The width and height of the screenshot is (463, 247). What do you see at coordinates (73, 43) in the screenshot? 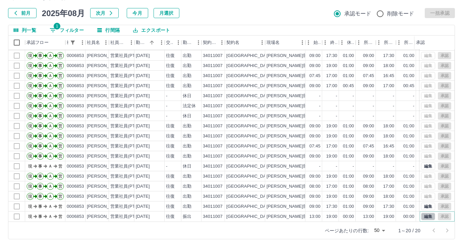
I see `button: フィルター表示` at bounding box center [73, 43].